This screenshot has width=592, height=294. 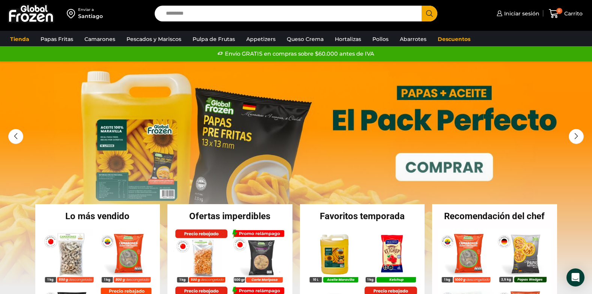 What do you see at coordinates (91, 10) in the screenshot?
I see `div: Enviar a` at bounding box center [91, 10].